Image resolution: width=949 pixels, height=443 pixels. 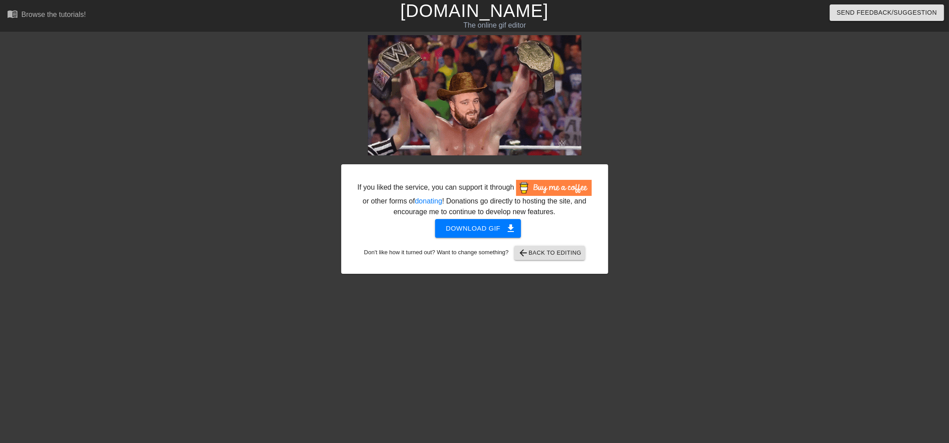 I want to click on span: arrow_back, so click(x=523, y=253).